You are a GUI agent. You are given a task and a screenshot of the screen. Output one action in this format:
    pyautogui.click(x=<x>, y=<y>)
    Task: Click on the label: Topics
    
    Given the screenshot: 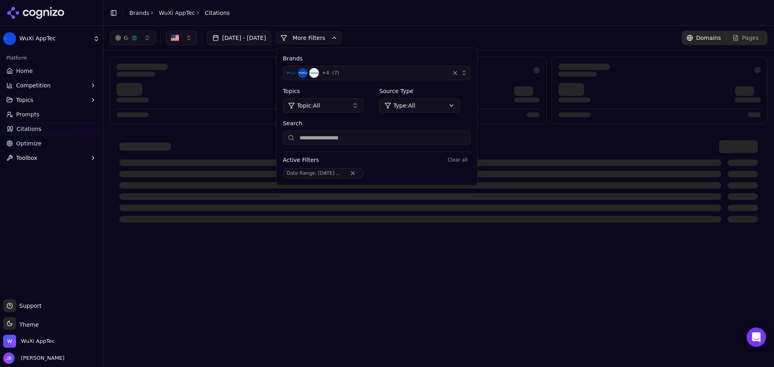 What is the action you would take?
    pyautogui.click(x=328, y=91)
    